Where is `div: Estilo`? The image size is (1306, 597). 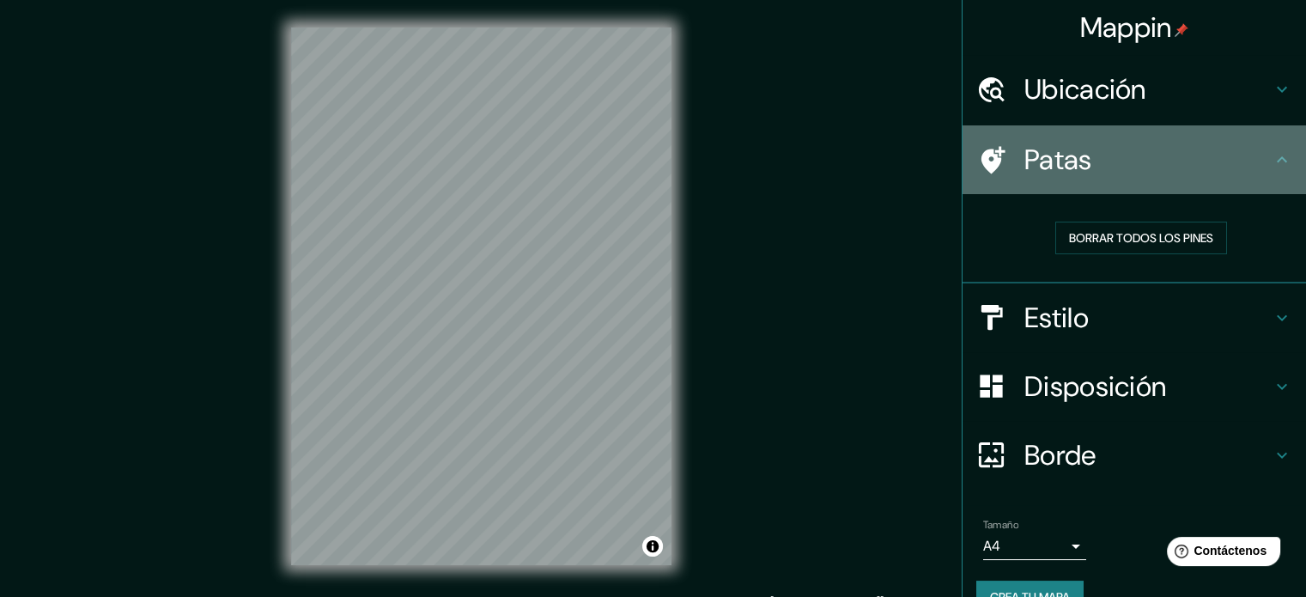
div: Estilo is located at coordinates (1134, 318).